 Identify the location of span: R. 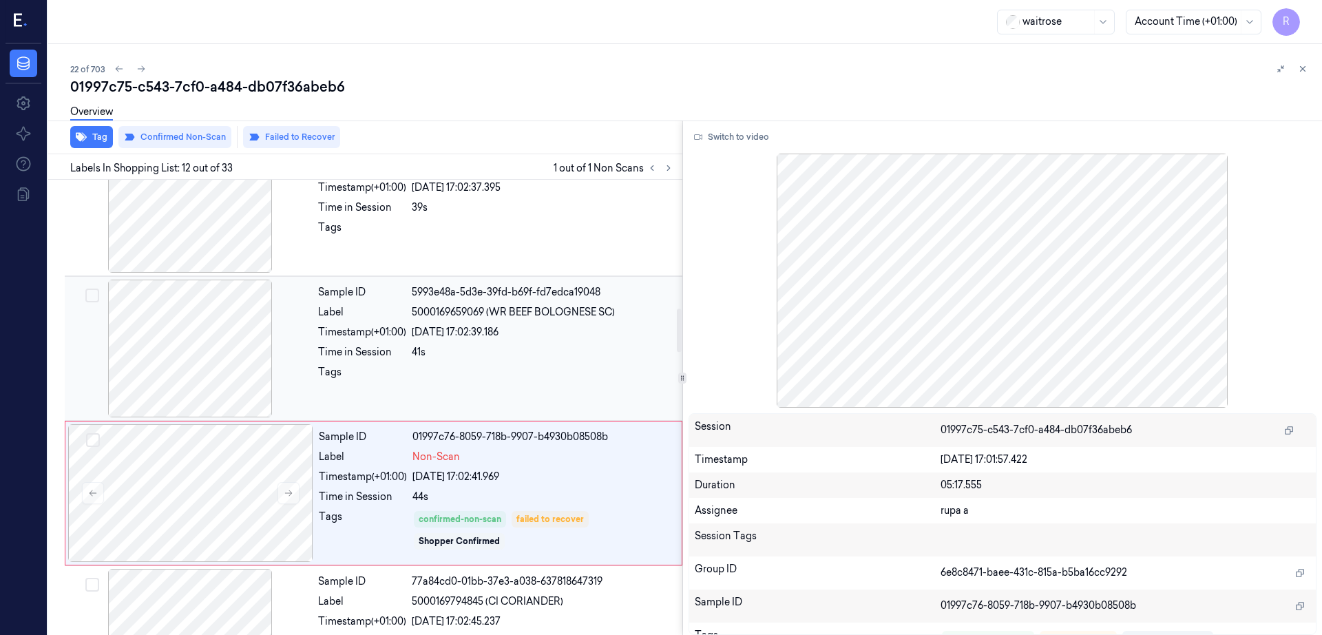
(1286, 22).